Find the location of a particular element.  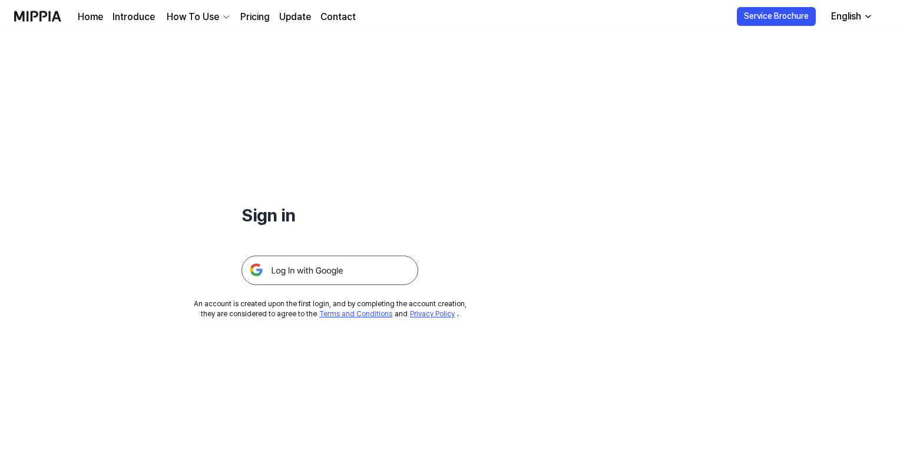

a: Service Brochure is located at coordinates (776, 16).